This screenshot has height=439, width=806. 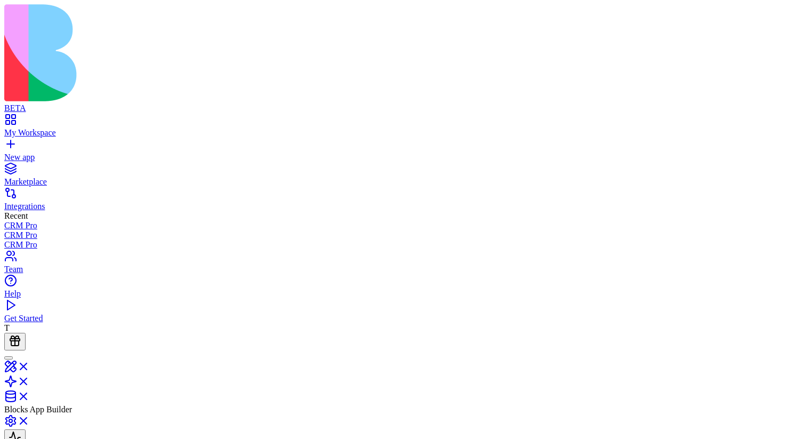 What do you see at coordinates (38, 409) in the screenshot?
I see `span: Blocks App Builder` at bounding box center [38, 409].